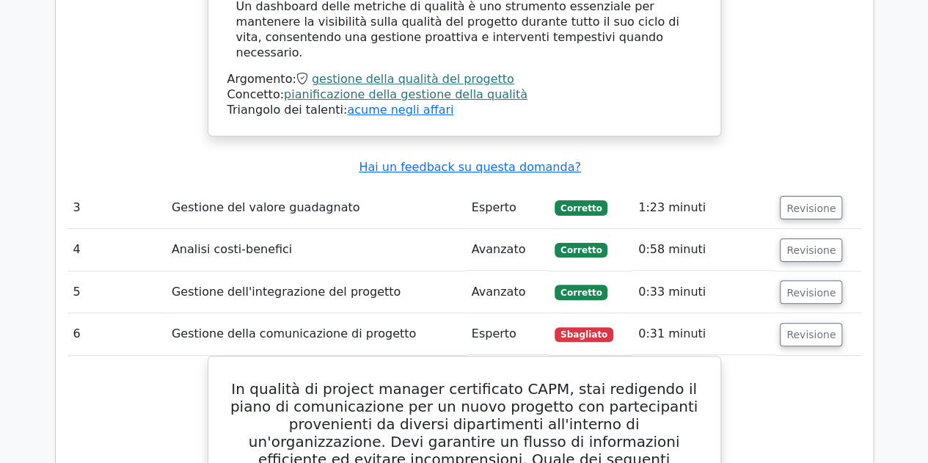  Describe the element at coordinates (400, 109) in the screenshot. I see `font: acume negli affari` at that location.